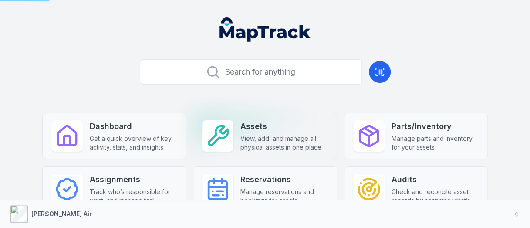  What do you see at coordinates (435, 126) in the screenshot?
I see `strong: Parts/Inventory` at bounding box center [435, 126].